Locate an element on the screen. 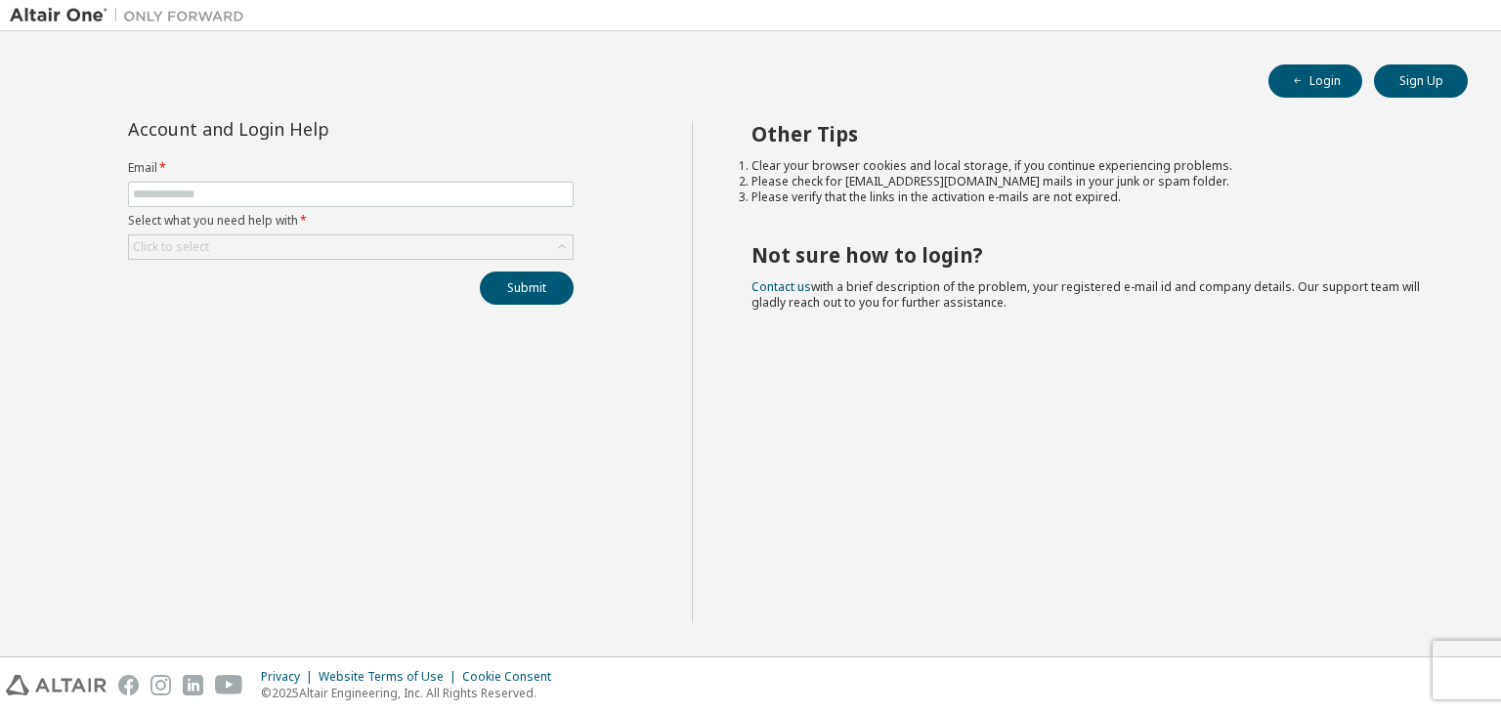 The width and height of the screenshot is (1501, 713). h2: Other Tips is located at coordinates (1092, 134).